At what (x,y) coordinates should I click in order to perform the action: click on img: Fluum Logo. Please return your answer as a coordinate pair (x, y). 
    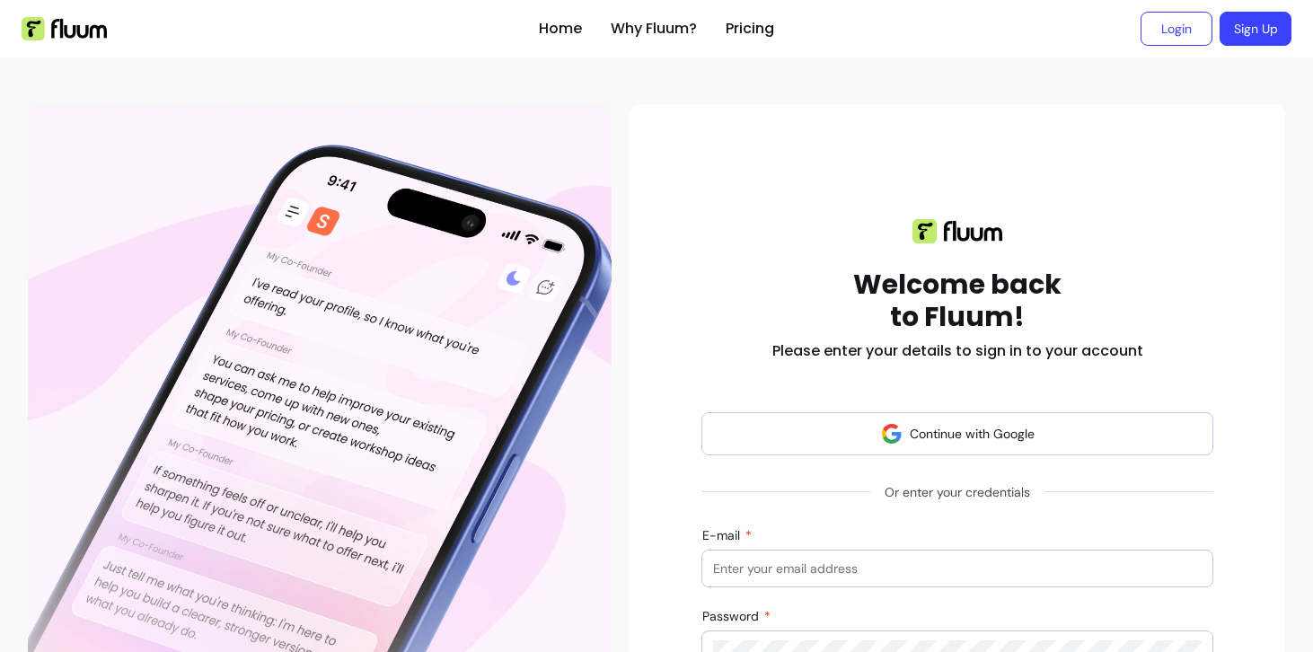
    Looking at the image, I should click on (64, 29).